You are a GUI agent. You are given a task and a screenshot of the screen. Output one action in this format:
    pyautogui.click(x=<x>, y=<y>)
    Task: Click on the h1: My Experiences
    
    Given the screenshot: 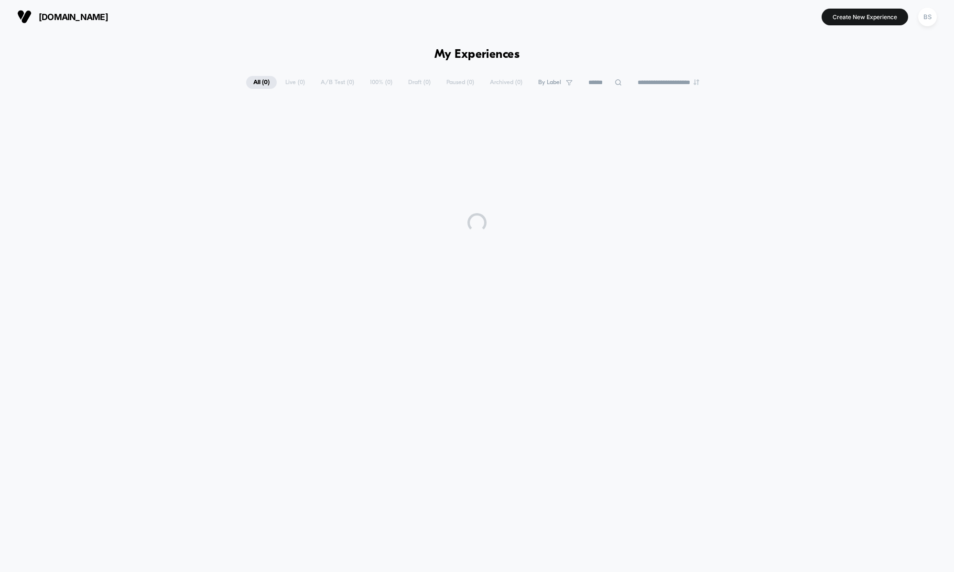 What is the action you would take?
    pyautogui.click(x=477, y=54)
    